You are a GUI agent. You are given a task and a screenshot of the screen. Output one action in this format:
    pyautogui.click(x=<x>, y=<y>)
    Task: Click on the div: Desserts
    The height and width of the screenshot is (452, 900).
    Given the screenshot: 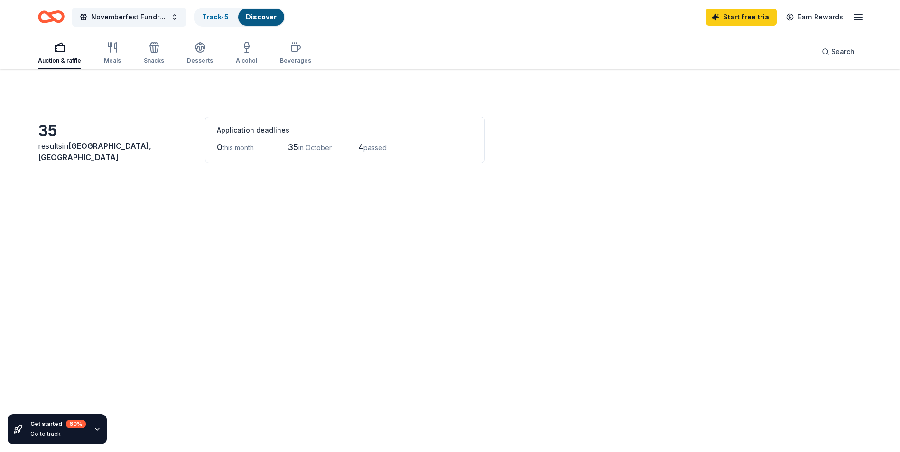 What is the action you would take?
    pyautogui.click(x=200, y=61)
    